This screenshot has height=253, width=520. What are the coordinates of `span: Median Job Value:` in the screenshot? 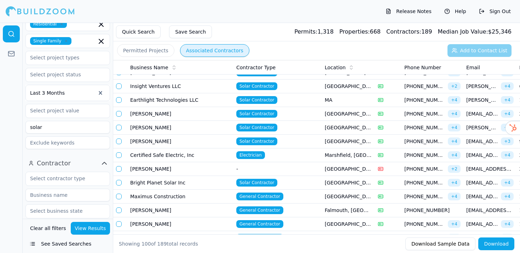 It's located at (463, 32).